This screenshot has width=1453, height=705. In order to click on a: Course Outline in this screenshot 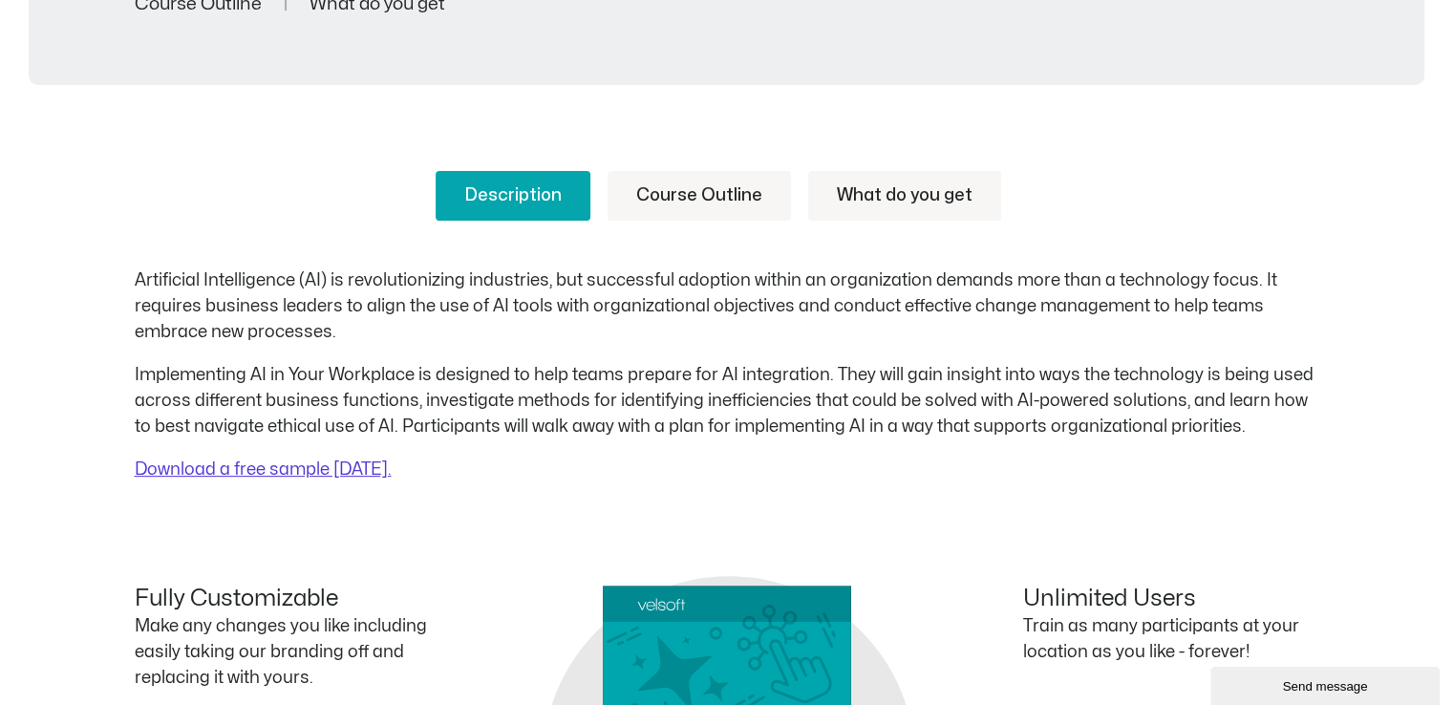, I will do `click(699, 196)`.